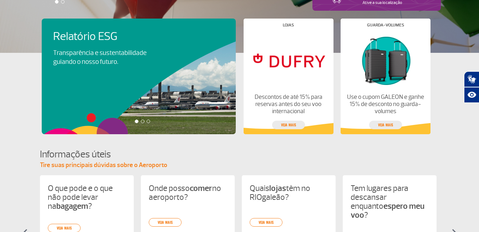 The image size is (479, 232). Describe the element at coordinates (87, 197) in the screenshot. I see `p: O que pode e o que não pode levar na ?` at that location.